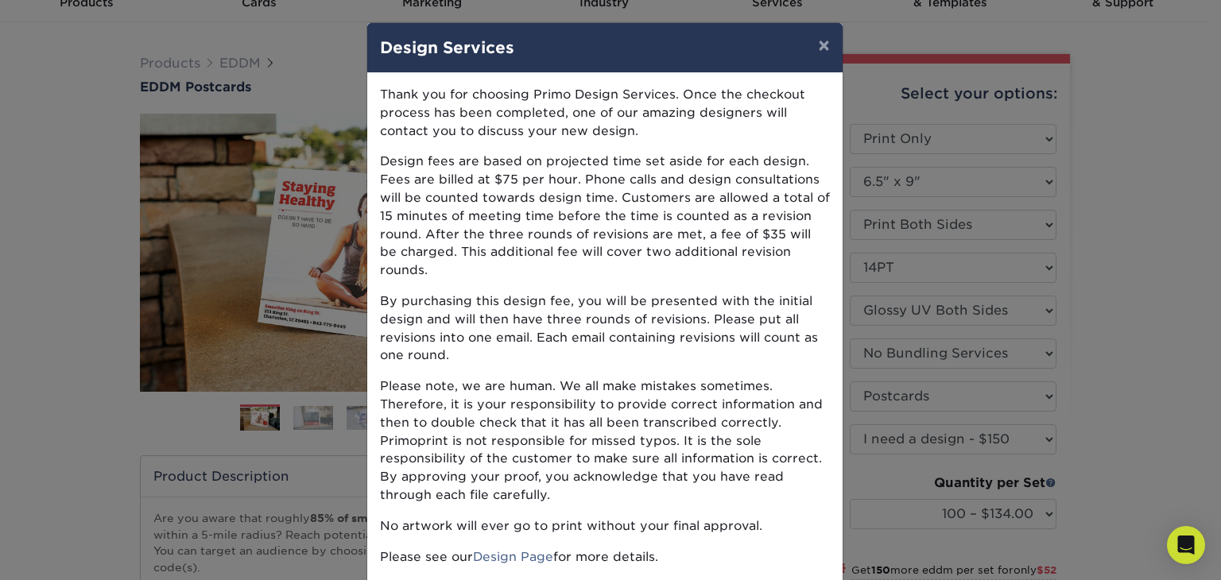  Describe the element at coordinates (605, 328) in the screenshot. I see `p: By purchasing this design fee, you will be presented with the initial design and will then have t...` at that location.